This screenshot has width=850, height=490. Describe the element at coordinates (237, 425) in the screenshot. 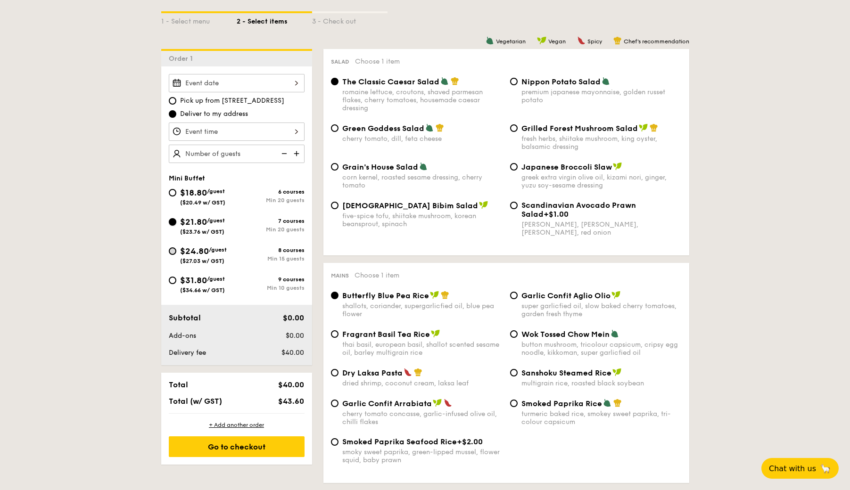

I see `div: + Add another order` at that location.